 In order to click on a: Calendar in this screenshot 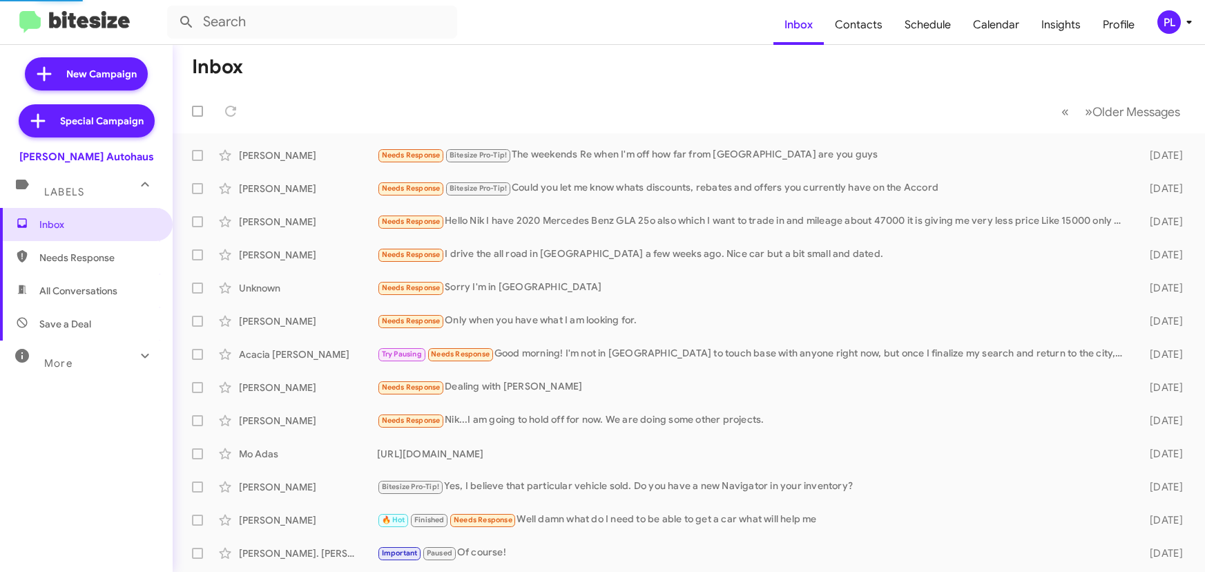, I will do `click(996, 25)`.